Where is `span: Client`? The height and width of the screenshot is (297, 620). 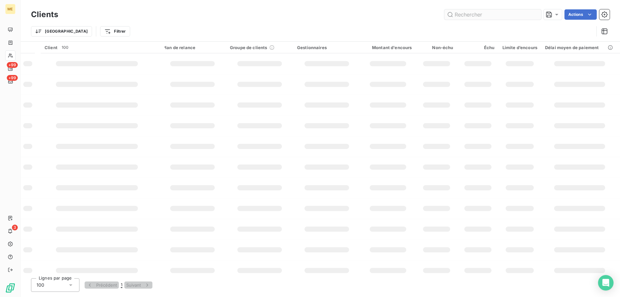
span: Client is located at coordinates (51, 47).